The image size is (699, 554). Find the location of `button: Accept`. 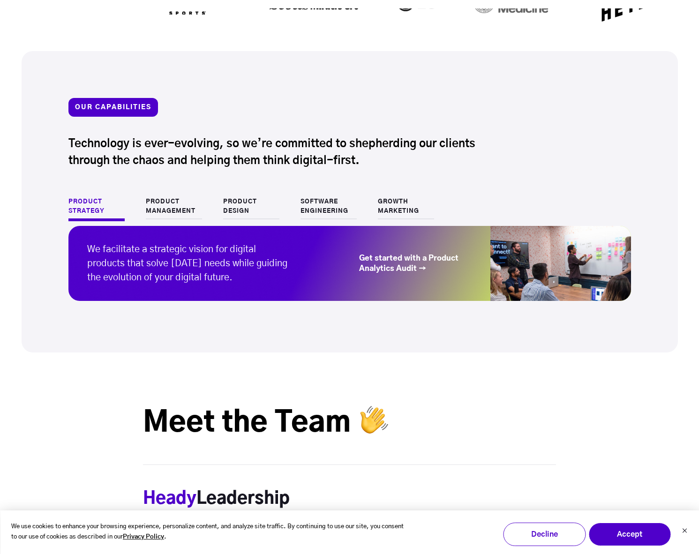

button: Accept is located at coordinates (630, 534).